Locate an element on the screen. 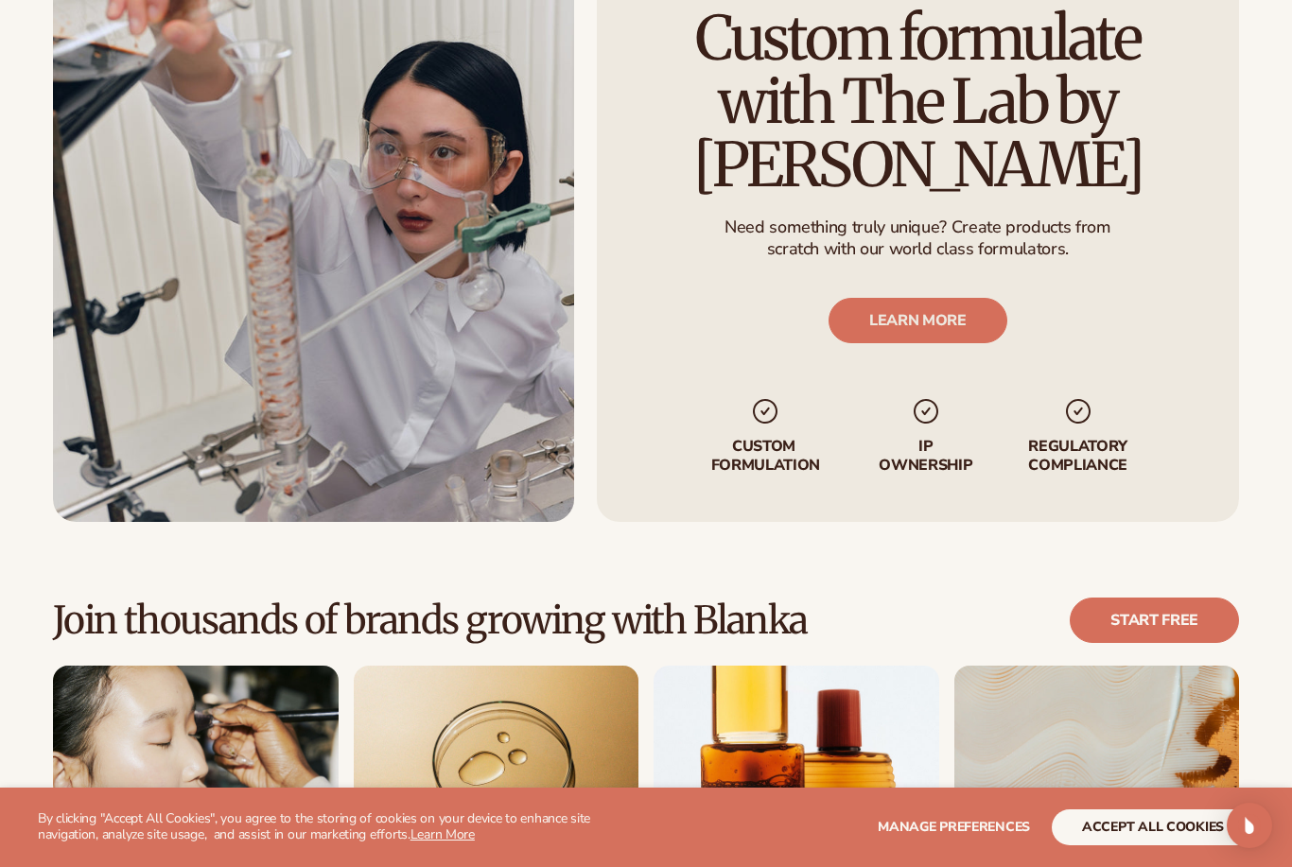  button: accept all cookies is located at coordinates (1153, 827).